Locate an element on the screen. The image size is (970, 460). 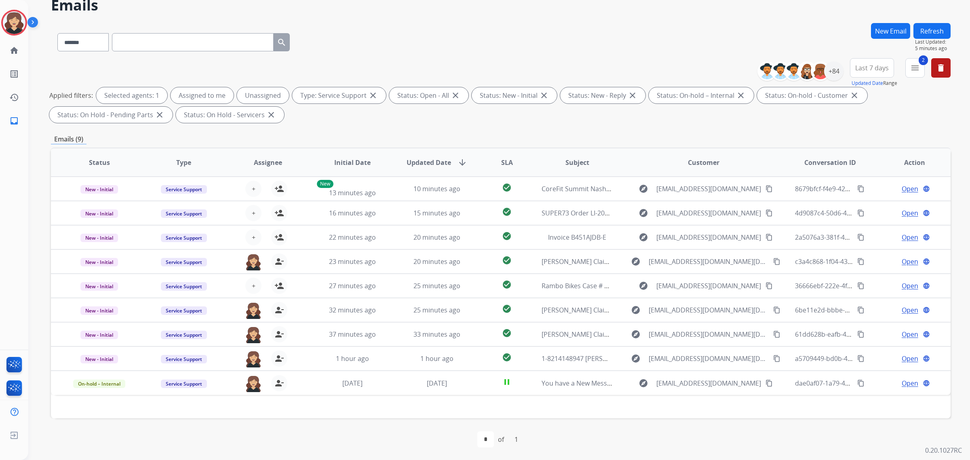
button: Last 7 days is located at coordinates (872, 68).